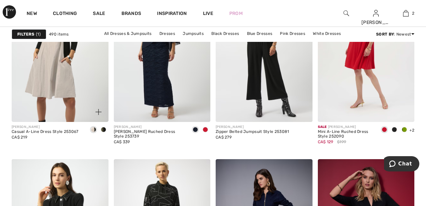 This screenshot has height=206, width=426. What do you see at coordinates (385, 34) in the screenshot?
I see `strong: Sort By` at bounding box center [385, 34].